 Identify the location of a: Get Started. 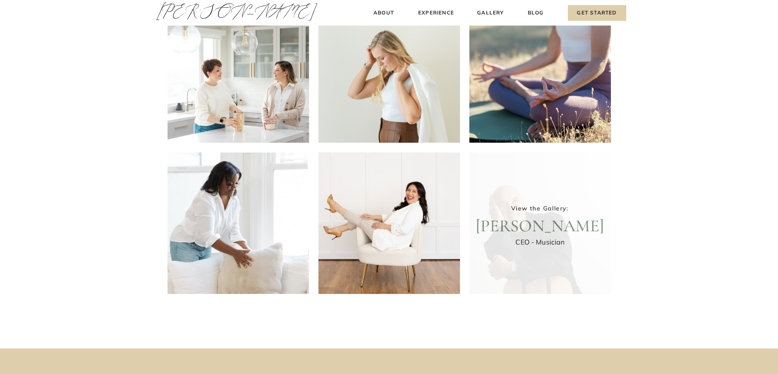
(597, 13).